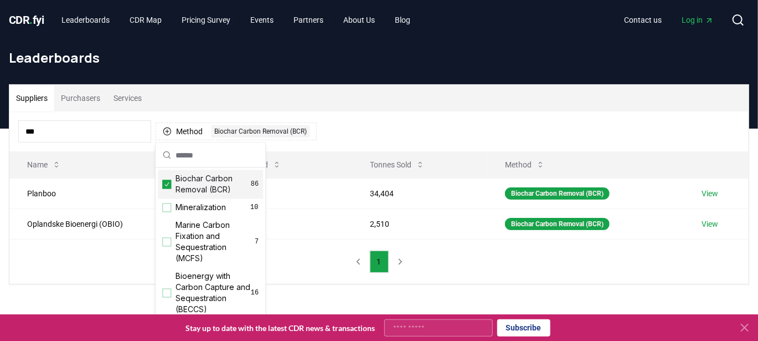  Describe the element at coordinates (698, 20) in the screenshot. I see `a: Log in` at that location.